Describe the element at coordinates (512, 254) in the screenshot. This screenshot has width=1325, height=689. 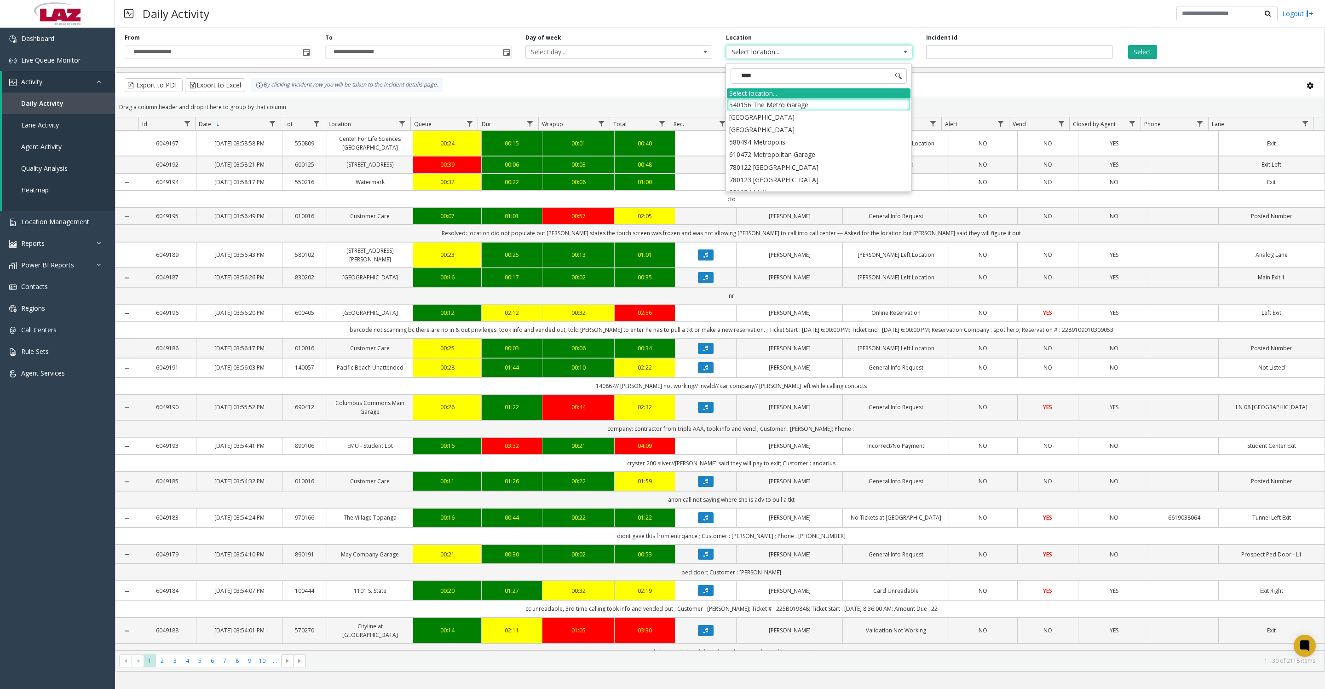
I see `a: 00:25` at that location.